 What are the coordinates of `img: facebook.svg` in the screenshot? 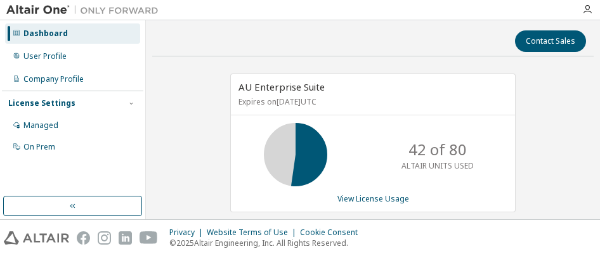 It's located at (83, 238).